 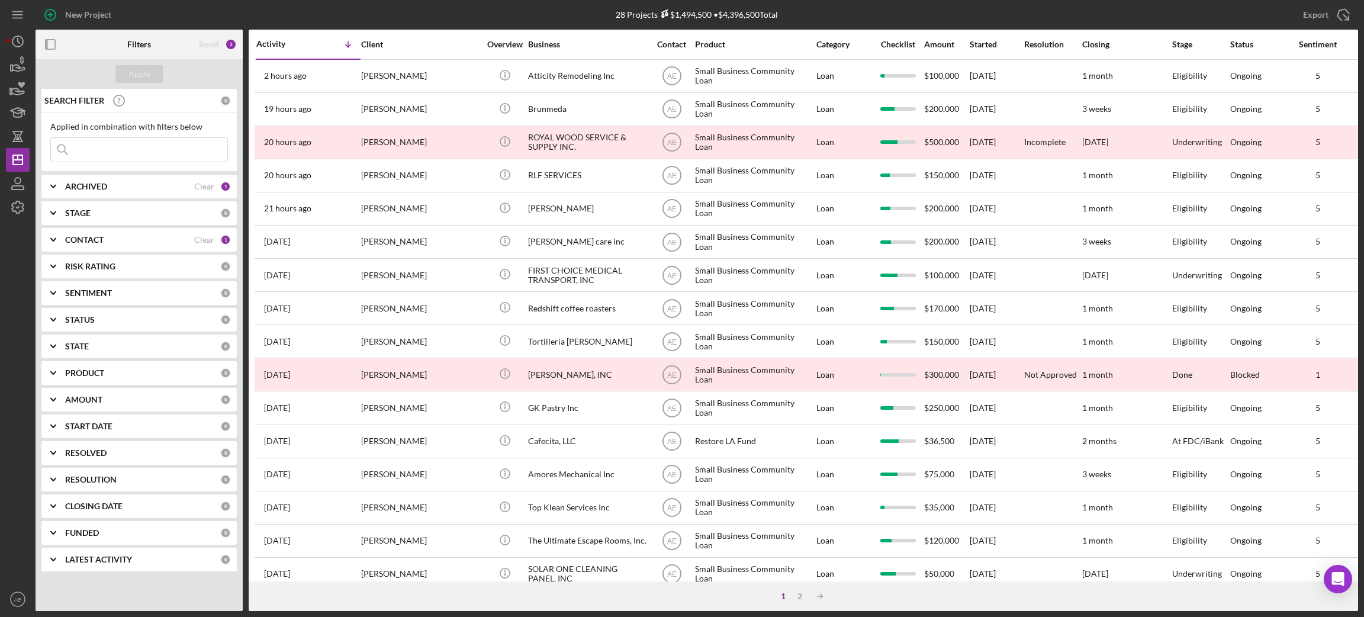 I want to click on div: Resolution, so click(x=1052, y=44).